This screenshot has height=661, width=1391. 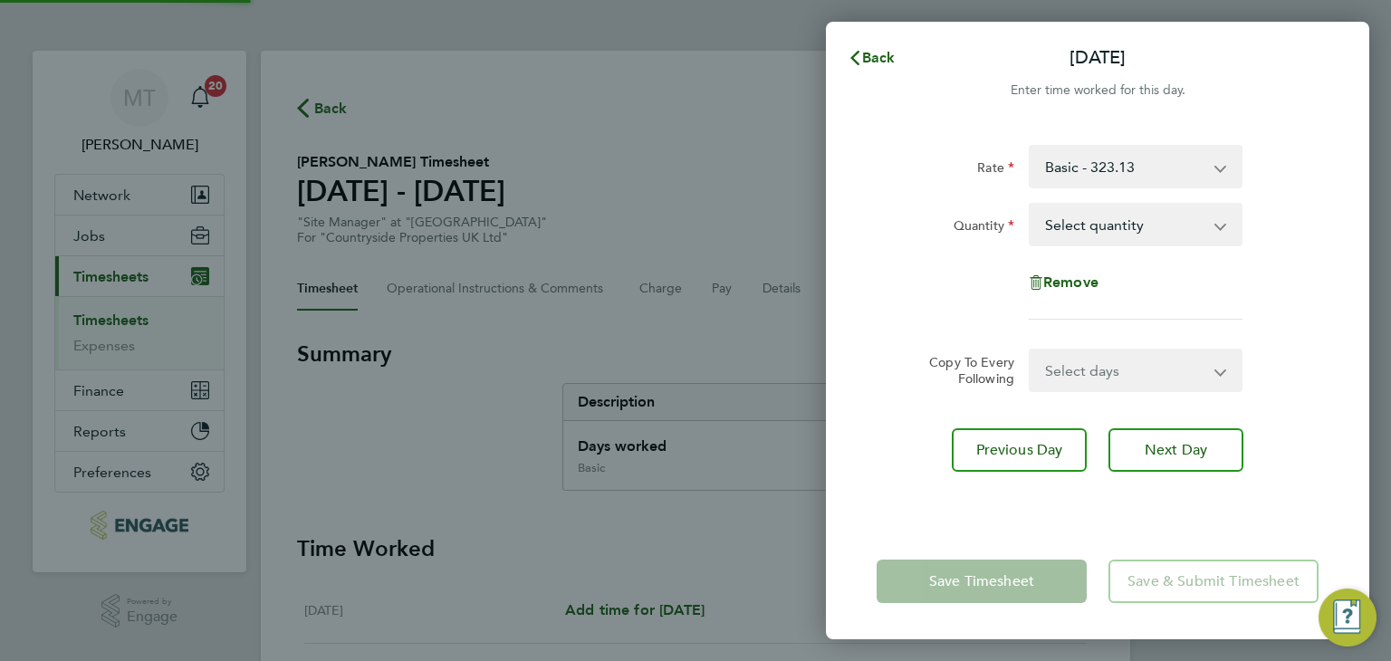 What do you see at coordinates (1070, 282) in the screenshot?
I see `span: Remove` at bounding box center [1070, 282].